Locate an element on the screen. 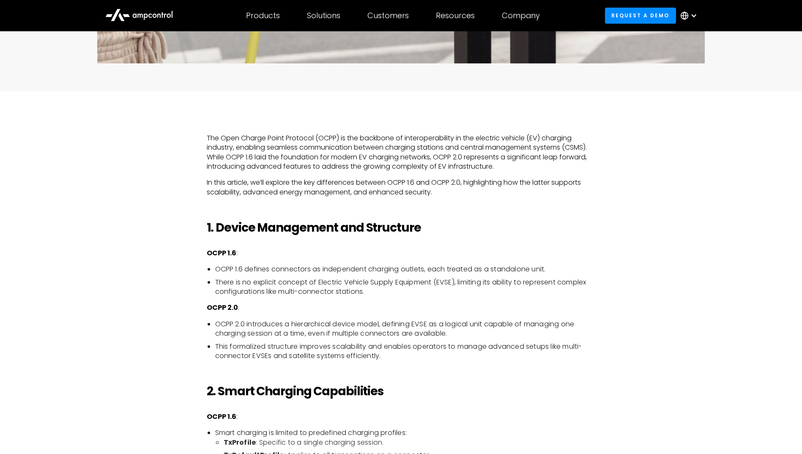  li: OCPP 1.6 defines connectors as independent charging outlets, each treated as a standalone unit. is located at coordinates (406, 269).